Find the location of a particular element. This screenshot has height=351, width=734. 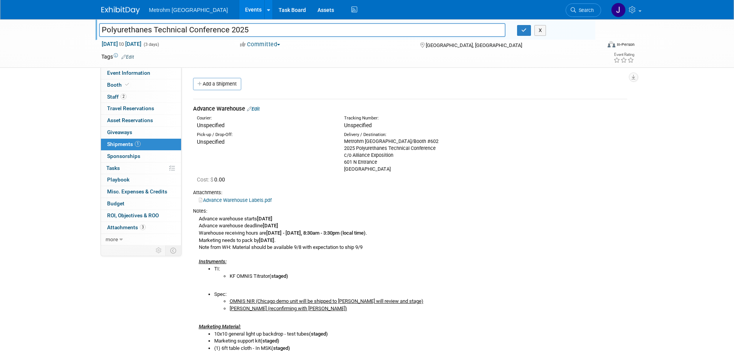

li: Spec: is located at coordinates (421, 302).